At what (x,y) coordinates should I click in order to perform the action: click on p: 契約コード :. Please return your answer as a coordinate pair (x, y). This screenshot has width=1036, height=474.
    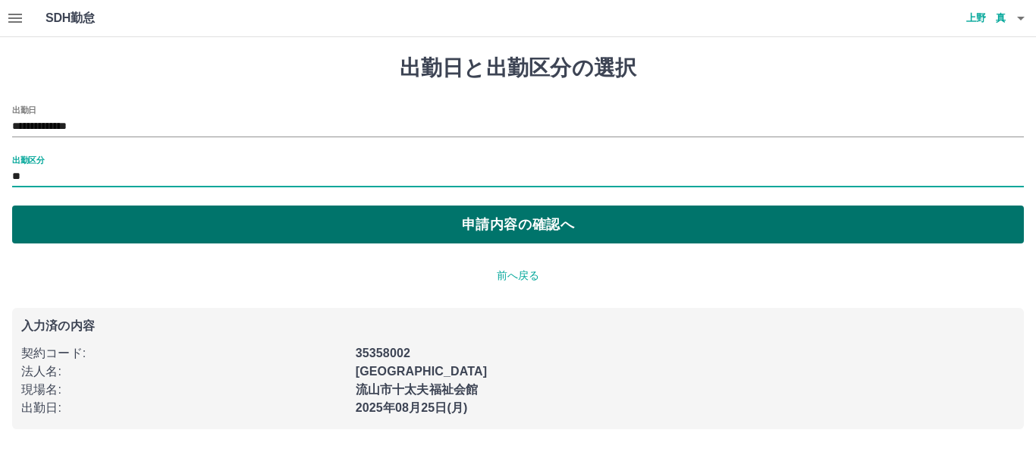
    Looking at the image, I should click on (183, 353).